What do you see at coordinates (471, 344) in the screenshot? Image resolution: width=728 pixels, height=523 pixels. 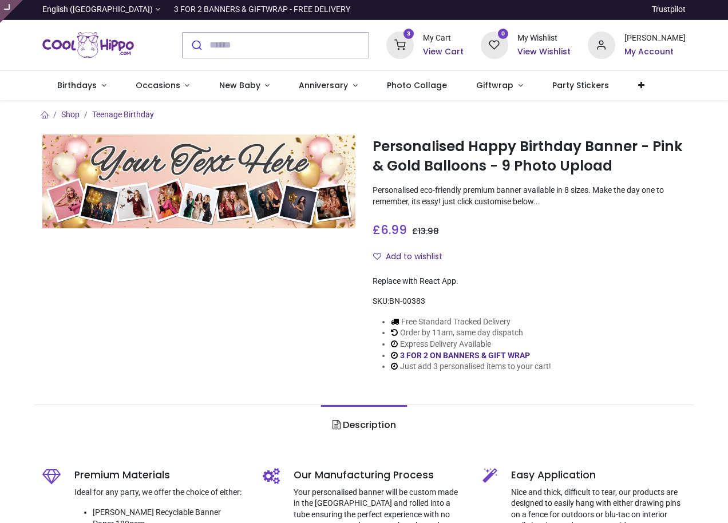 I see `li: Express Delivery Available` at bounding box center [471, 344].